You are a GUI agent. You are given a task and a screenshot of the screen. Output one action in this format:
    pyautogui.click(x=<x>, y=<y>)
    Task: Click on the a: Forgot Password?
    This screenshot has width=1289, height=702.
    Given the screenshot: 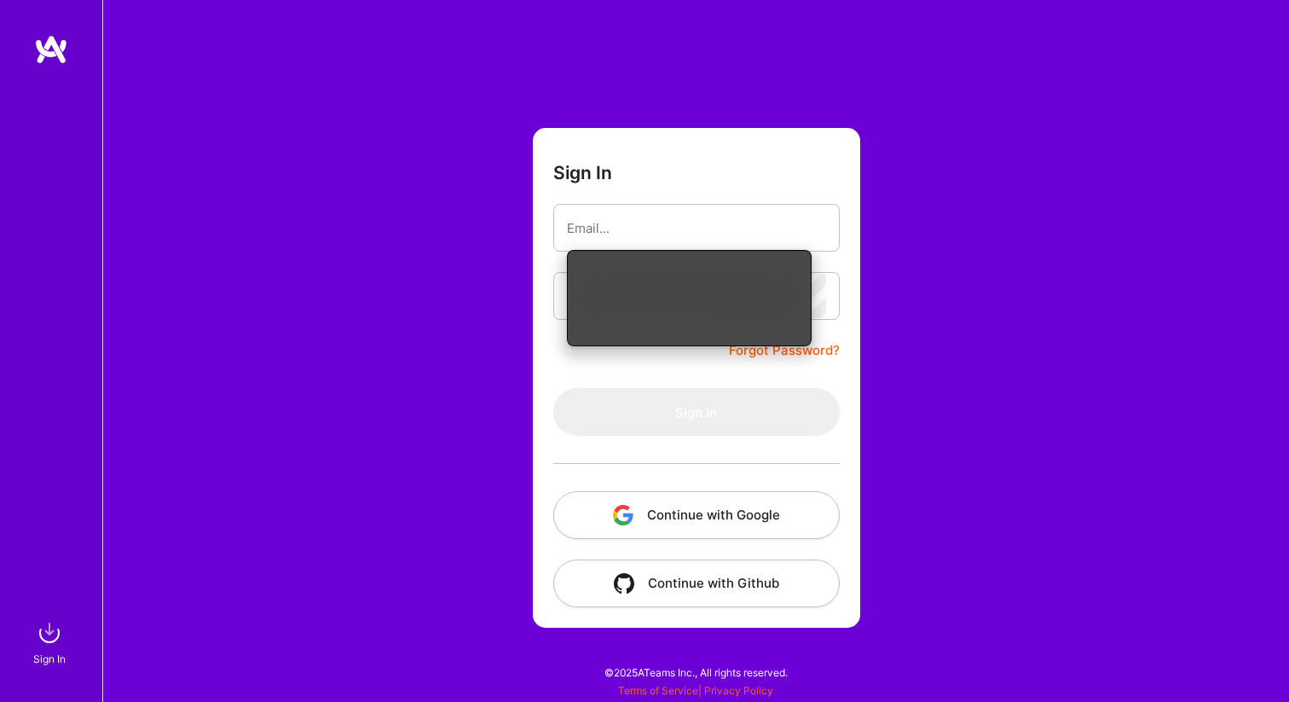 What is the action you would take?
    pyautogui.click(x=784, y=350)
    